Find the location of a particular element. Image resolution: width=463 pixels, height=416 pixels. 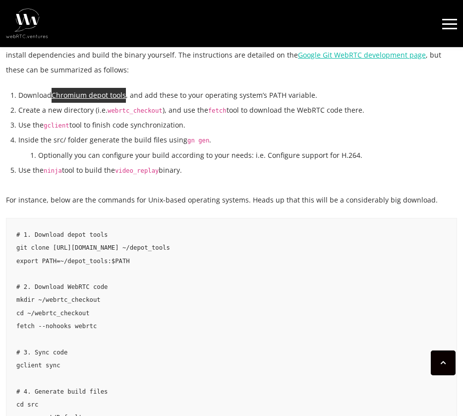

li: Download , and add these to your operating system’s PATH variable. is located at coordinates (238, 95).